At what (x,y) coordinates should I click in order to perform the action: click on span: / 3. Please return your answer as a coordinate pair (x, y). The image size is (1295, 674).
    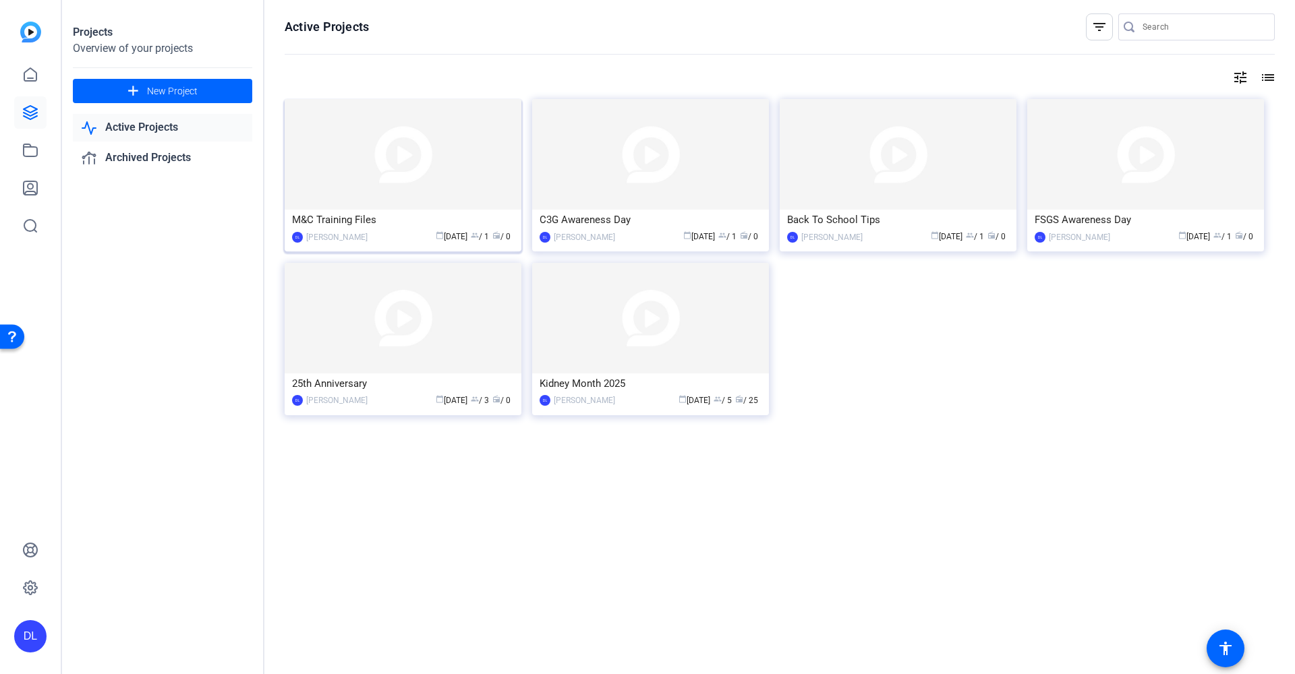
    Looking at the image, I should click on (480, 401).